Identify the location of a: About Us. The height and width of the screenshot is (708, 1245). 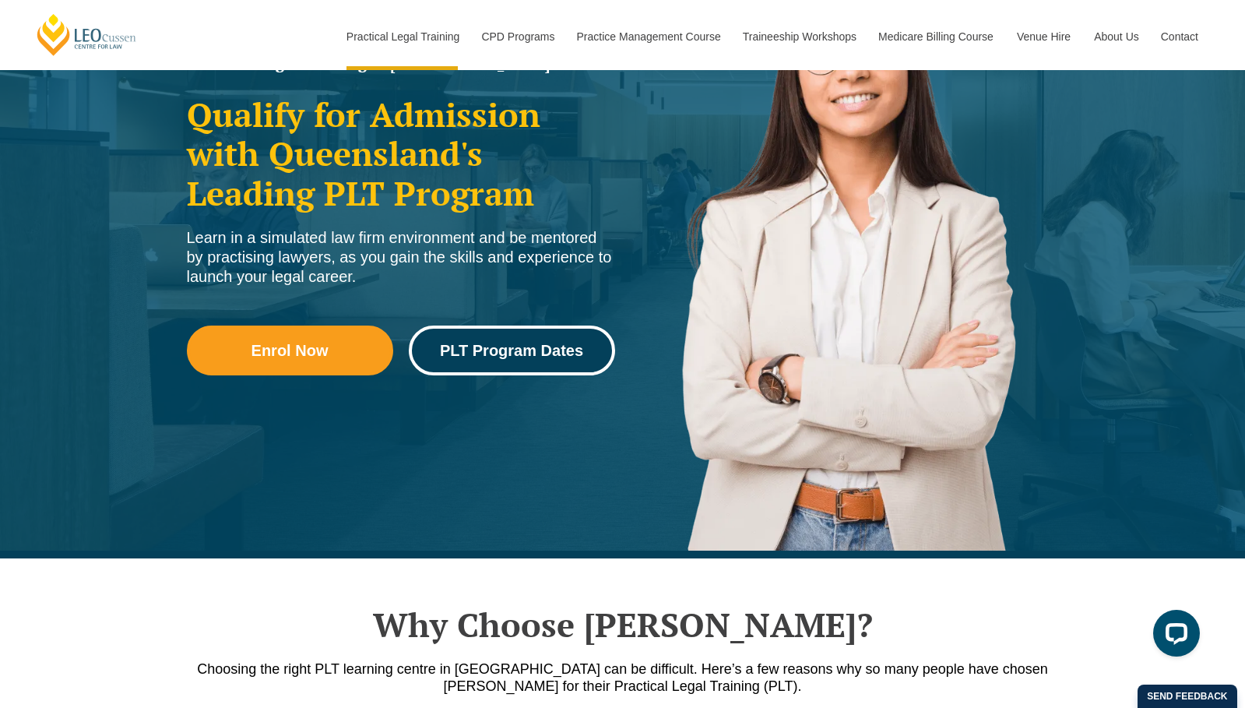
(1116, 37).